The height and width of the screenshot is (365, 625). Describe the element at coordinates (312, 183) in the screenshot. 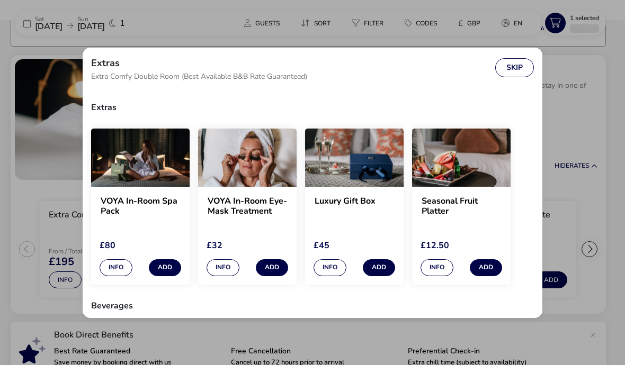

I see `div: extras selection modal` at that location.